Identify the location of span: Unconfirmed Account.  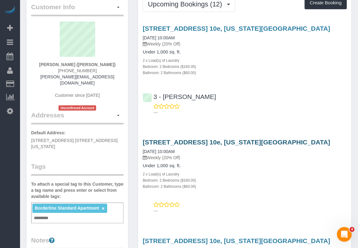
(77, 108).